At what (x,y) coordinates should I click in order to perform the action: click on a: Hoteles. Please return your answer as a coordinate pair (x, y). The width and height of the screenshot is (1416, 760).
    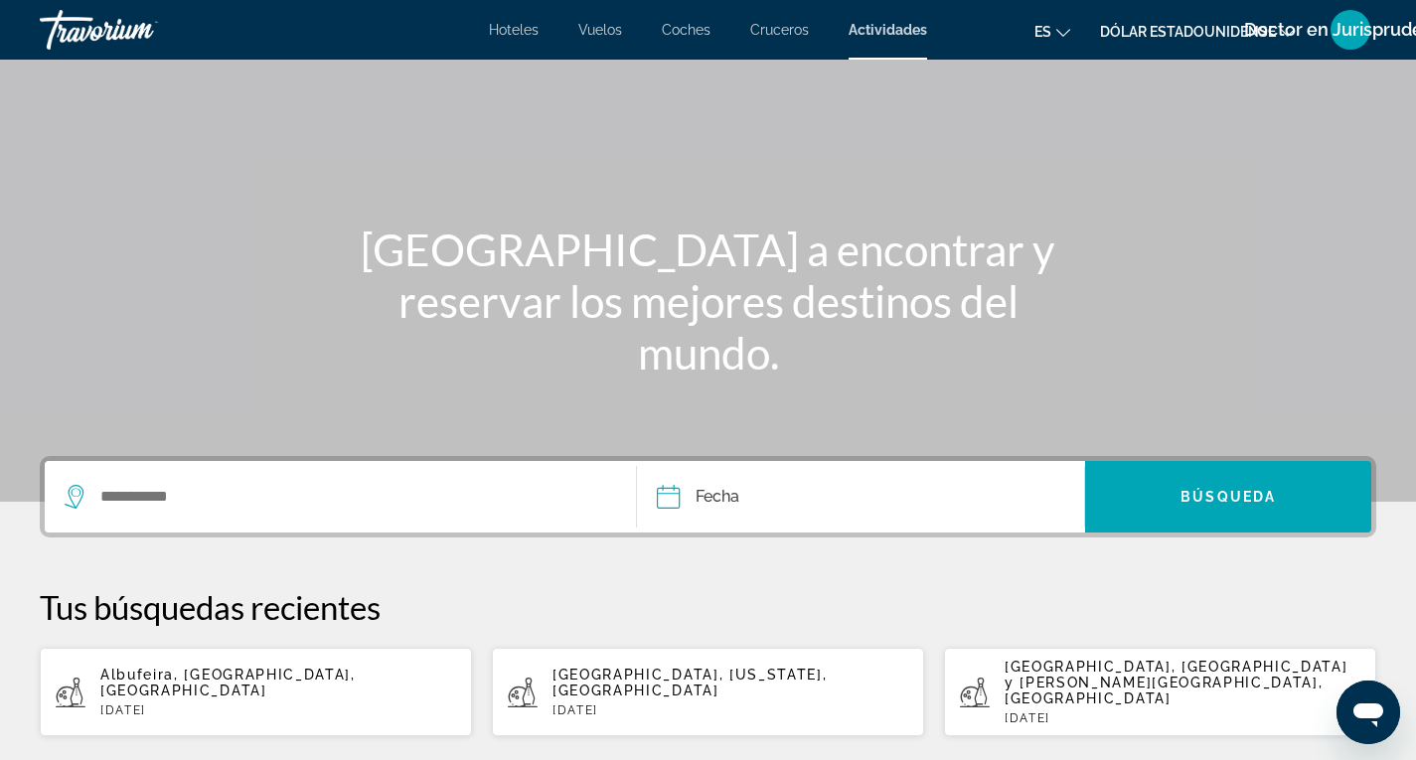
    Looking at the image, I should click on (514, 30).